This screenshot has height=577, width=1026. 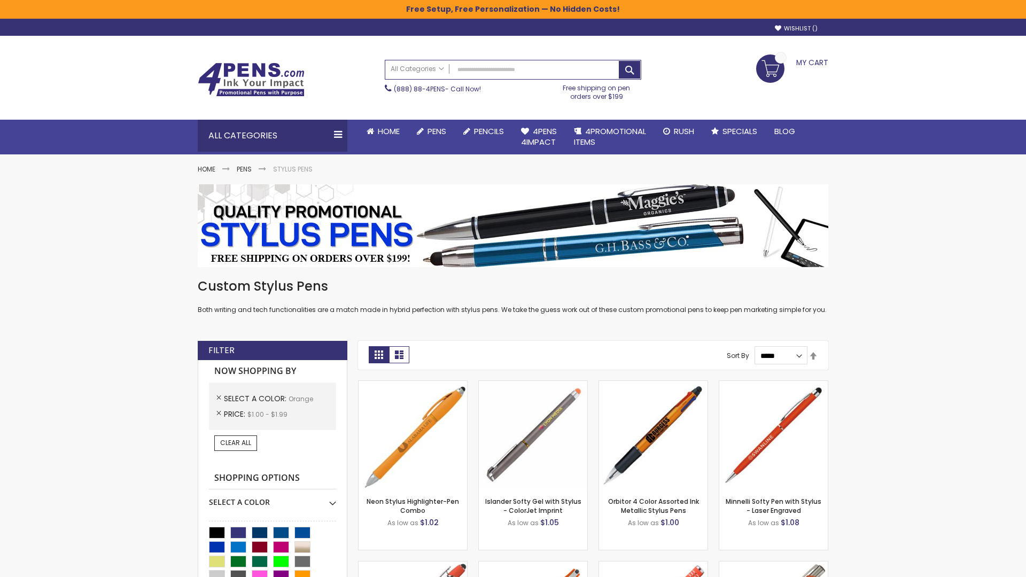 I want to click on a: 4PROMOTIONALITEMS, so click(x=610, y=137).